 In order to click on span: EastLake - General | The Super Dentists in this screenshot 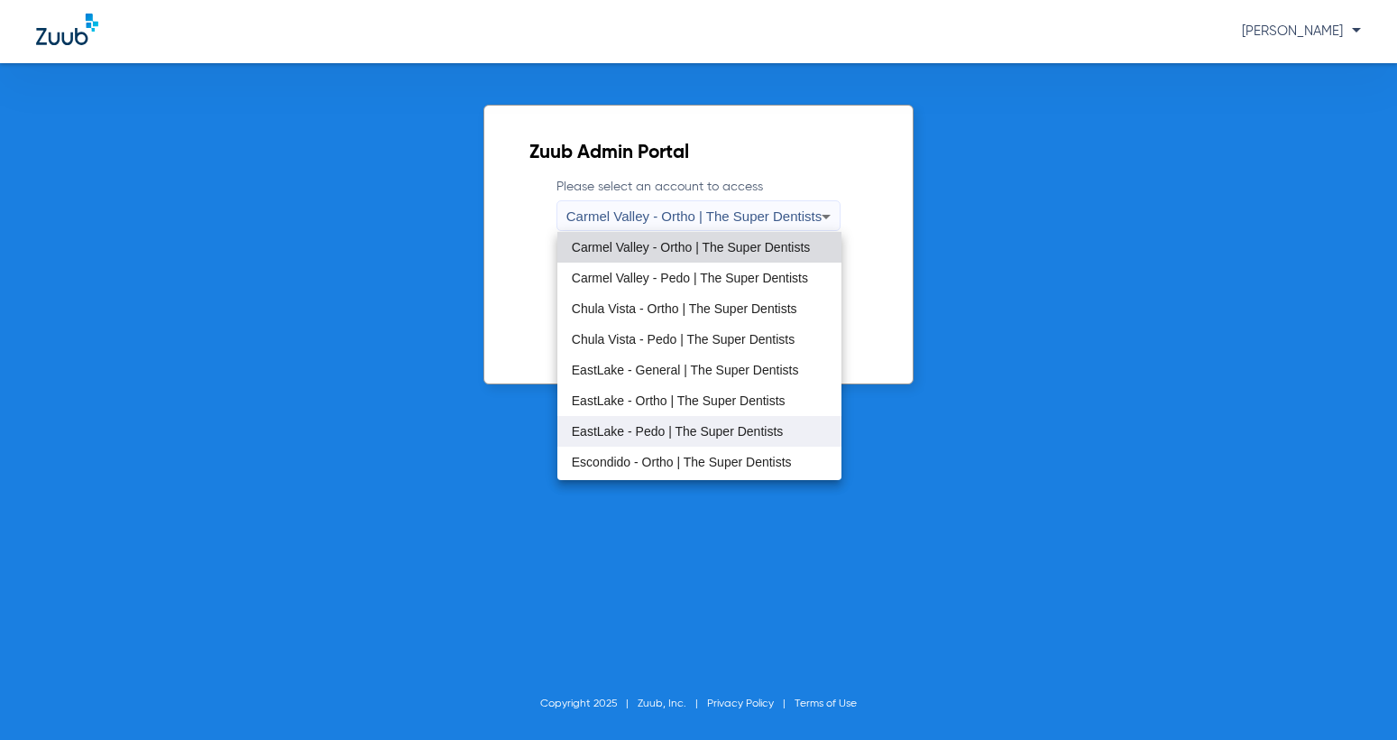, I will do `click(685, 370)`.